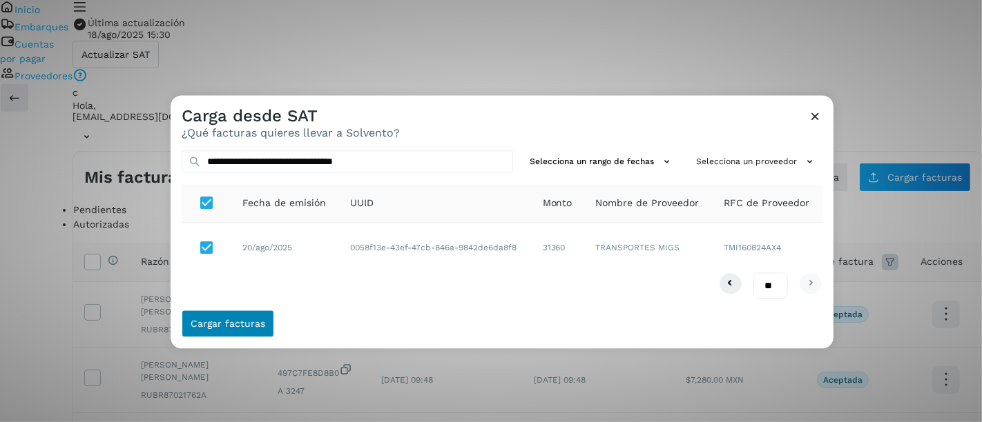 The height and width of the screenshot is (422, 982). What do you see at coordinates (228, 324) in the screenshot?
I see `span: Cargar facturas` at bounding box center [228, 324].